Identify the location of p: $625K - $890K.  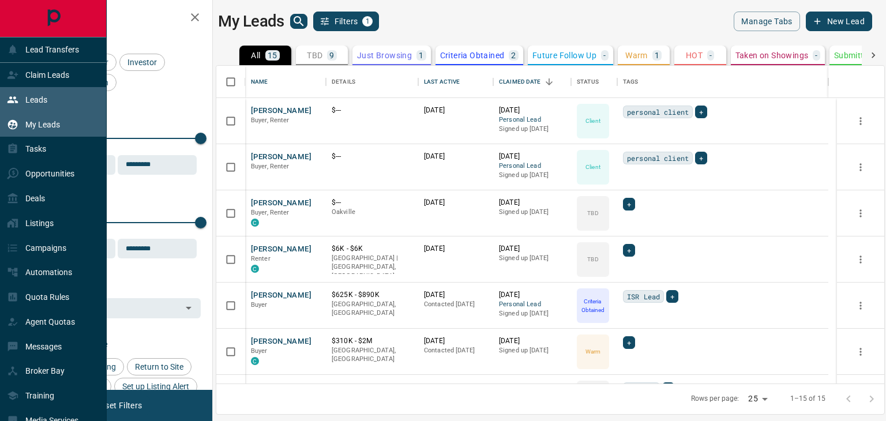
(372, 295).